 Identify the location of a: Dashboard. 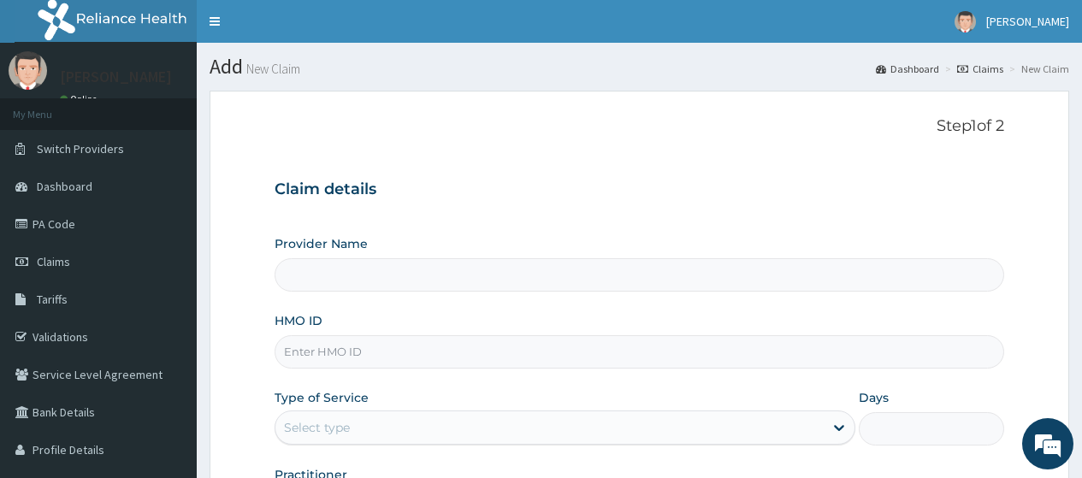
(908, 68).